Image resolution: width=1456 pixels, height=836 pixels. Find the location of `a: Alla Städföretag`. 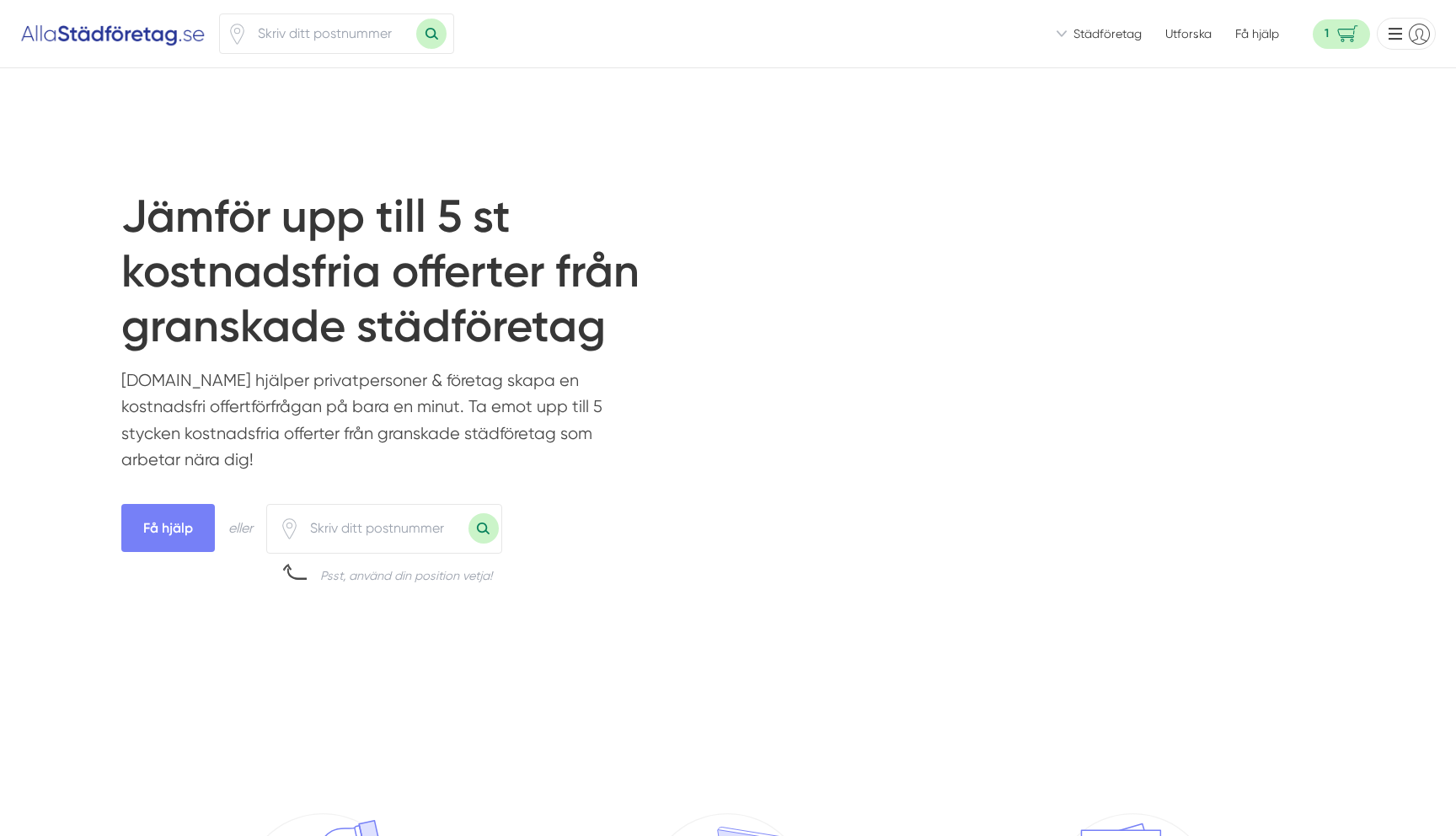

a: Alla Städföretag is located at coordinates (113, 34).